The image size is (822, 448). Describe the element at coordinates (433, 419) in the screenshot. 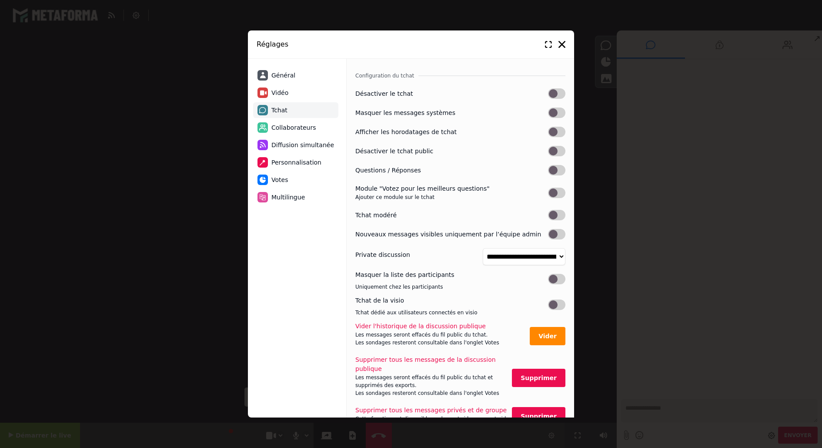

I see `div: Cette fonction est disponible seulement si la room est vide` at that location.